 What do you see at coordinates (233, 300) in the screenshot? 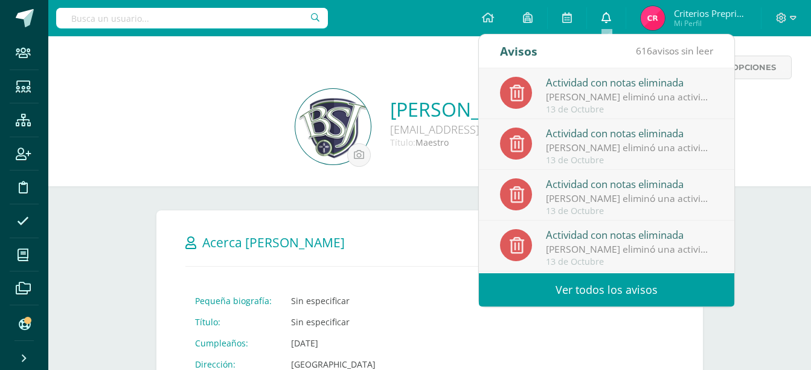
I see `td: Pequeña biografía:` at bounding box center [233, 300].